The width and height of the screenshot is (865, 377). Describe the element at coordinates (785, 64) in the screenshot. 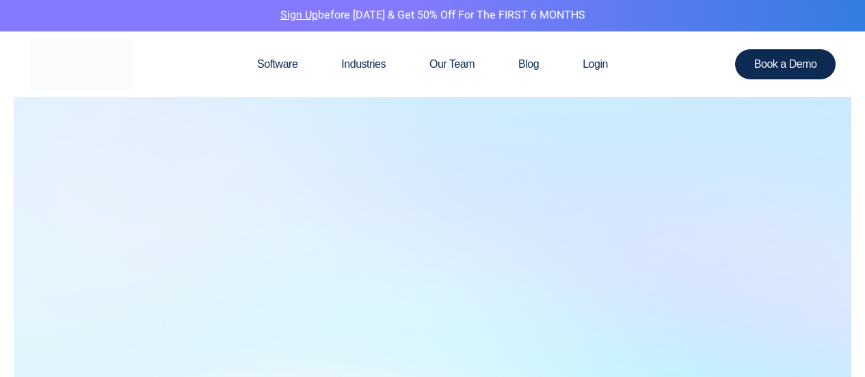

I see `span: Book a Demo` at that location.